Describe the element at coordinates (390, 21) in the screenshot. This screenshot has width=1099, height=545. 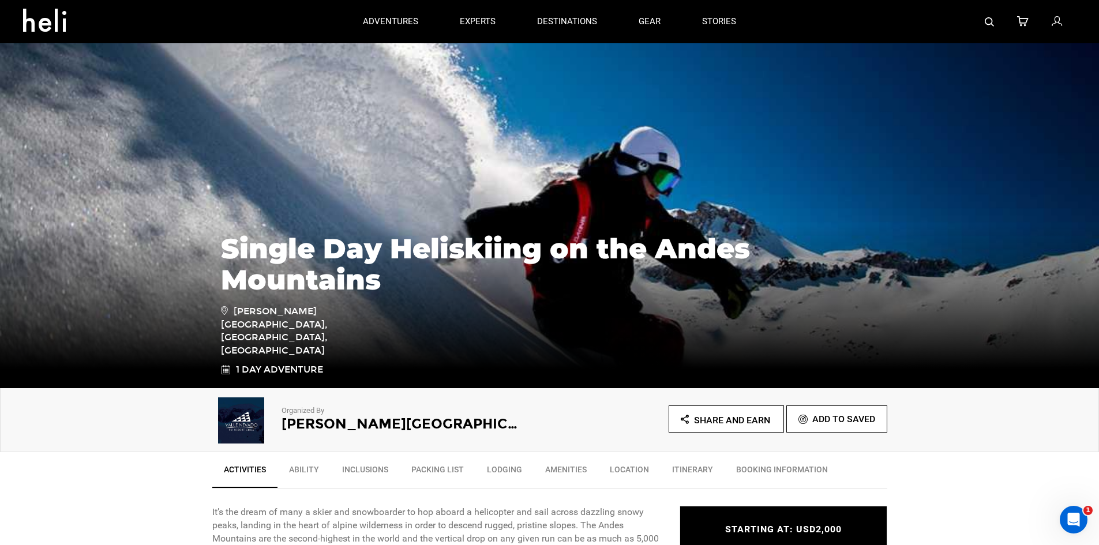
I see `p: adventures` at that location.